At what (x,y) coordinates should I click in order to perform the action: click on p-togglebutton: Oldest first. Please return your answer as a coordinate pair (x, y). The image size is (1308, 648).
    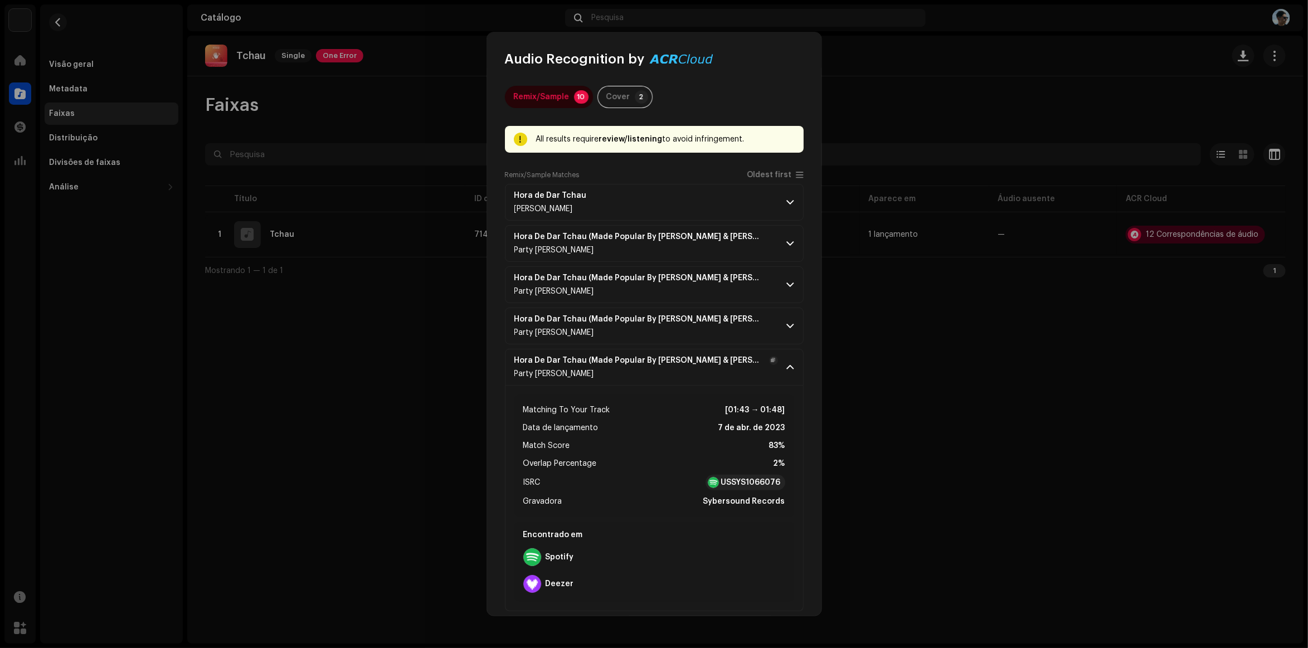
    Looking at the image, I should click on (775, 175).